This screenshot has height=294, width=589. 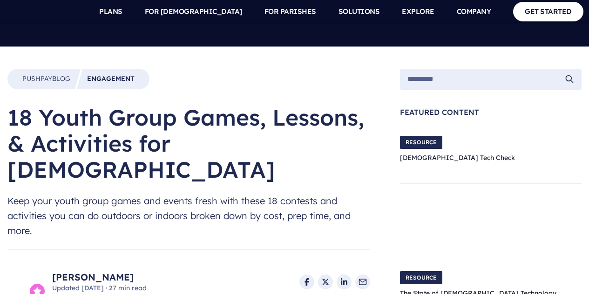 What do you see at coordinates (490, 112) in the screenshot?
I see `span: Featured Content` at bounding box center [490, 112].